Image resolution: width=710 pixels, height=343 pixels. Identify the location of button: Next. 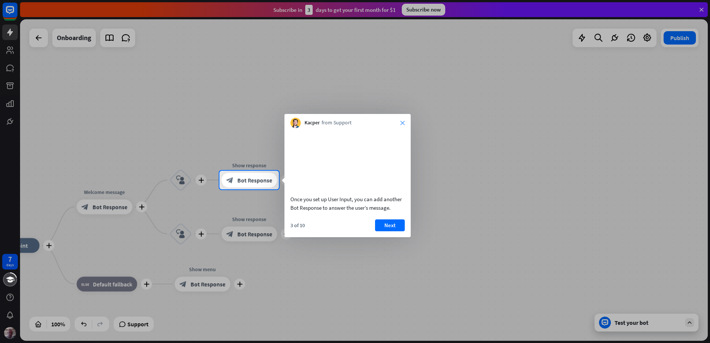
(390, 225).